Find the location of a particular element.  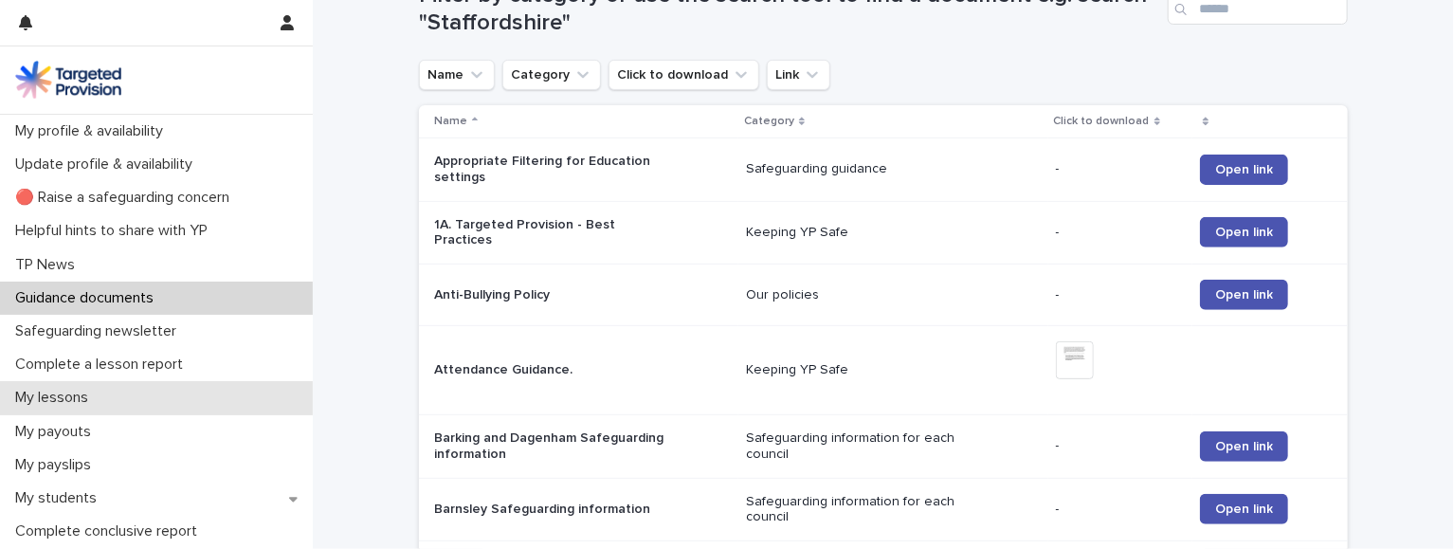

p: My profile & availability is located at coordinates (93, 131).